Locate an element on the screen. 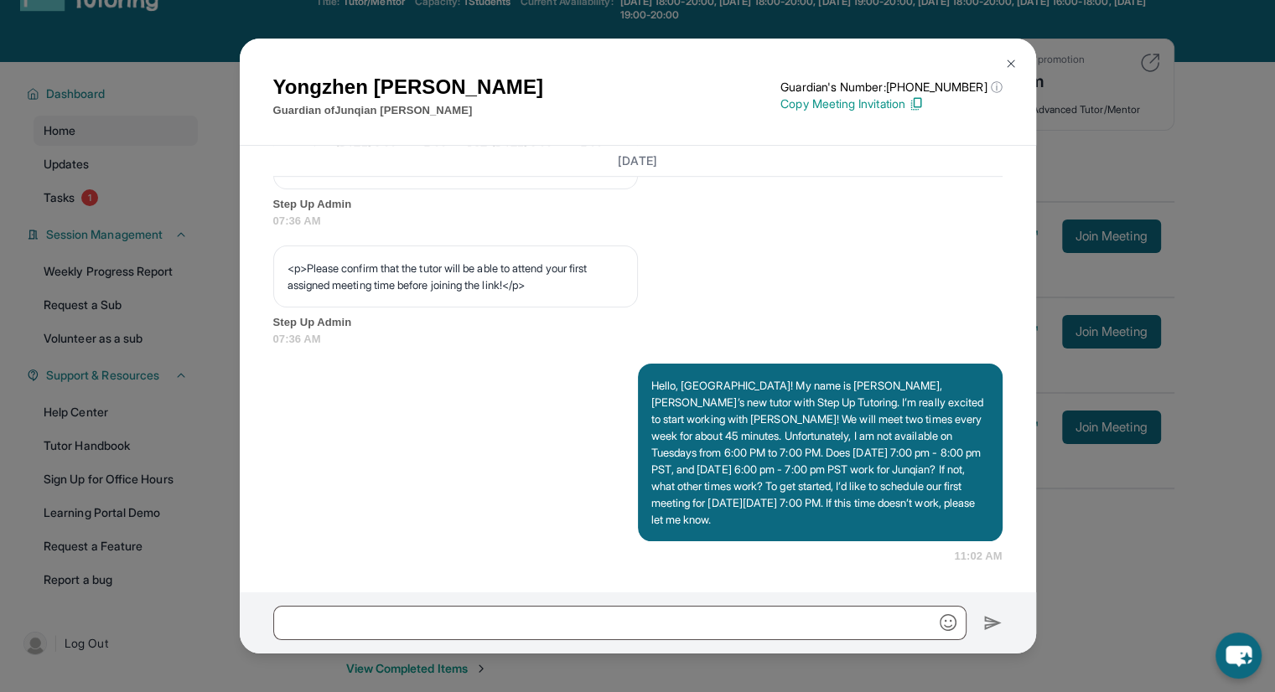 Image resolution: width=1275 pixels, height=692 pixels. span: ⓘ is located at coordinates (996, 87).